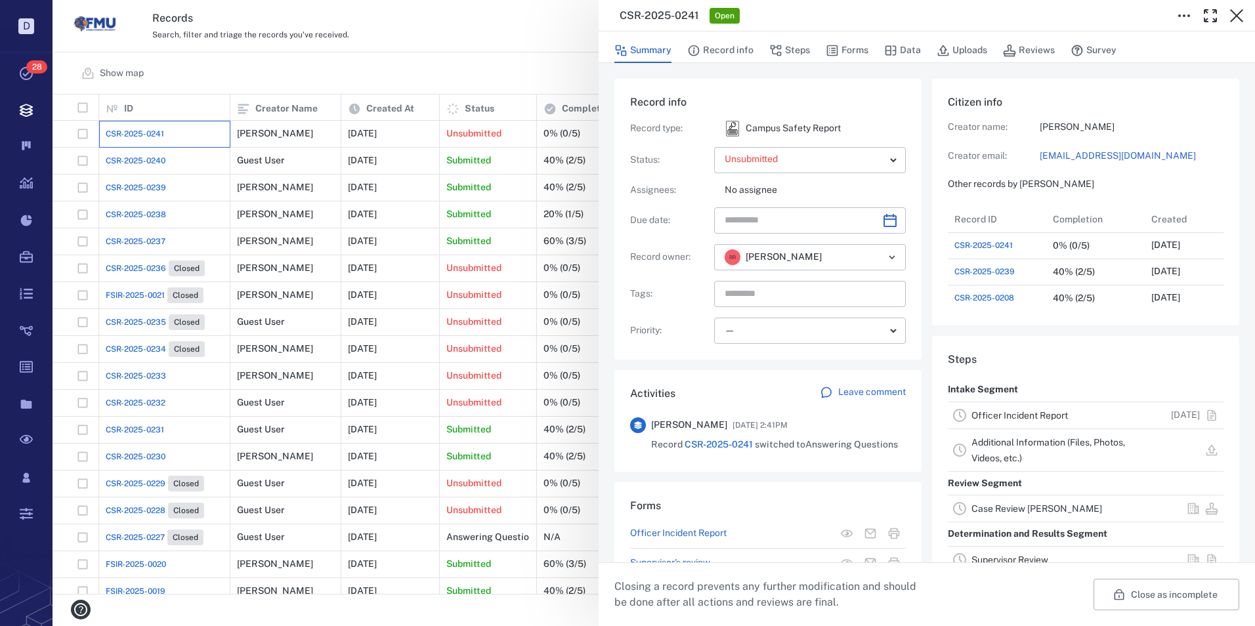 Image resolution: width=1255 pixels, height=626 pixels. What do you see at coordinates (890, 221) in the screenshot?
I see `button: Choose date` at bounding box center [890, 221].